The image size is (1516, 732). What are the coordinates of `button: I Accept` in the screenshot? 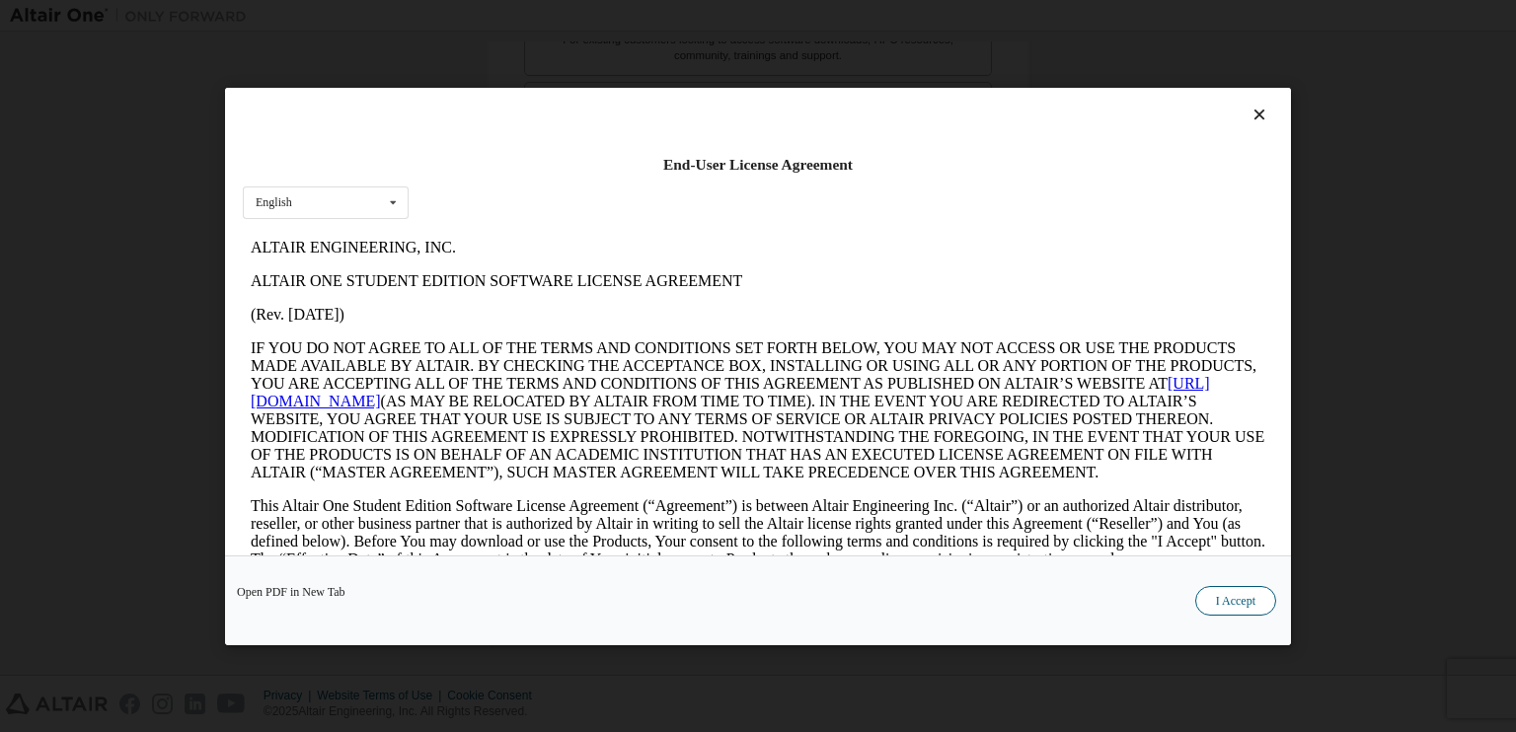 It's located at (1236, 600).